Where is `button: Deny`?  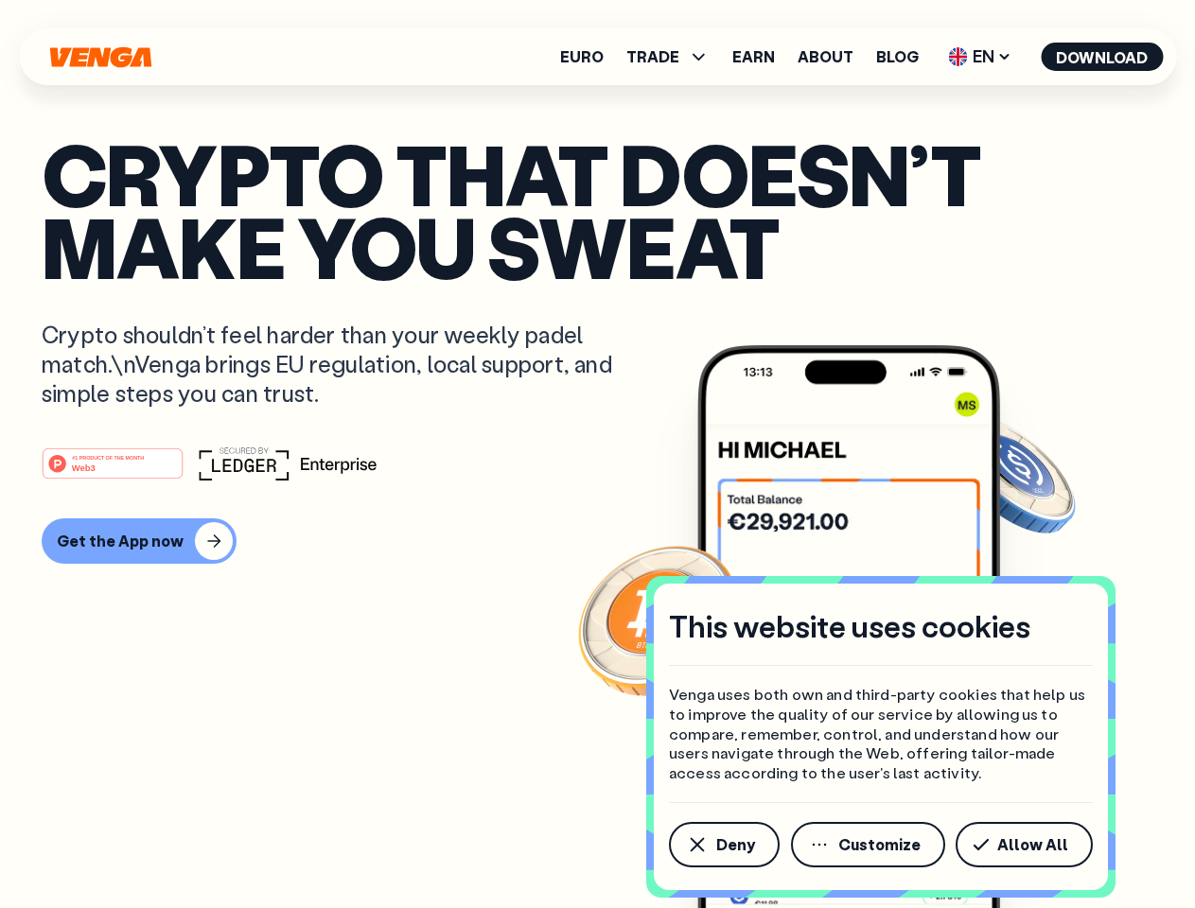
button: Deny is located at coordinates (724, 845).